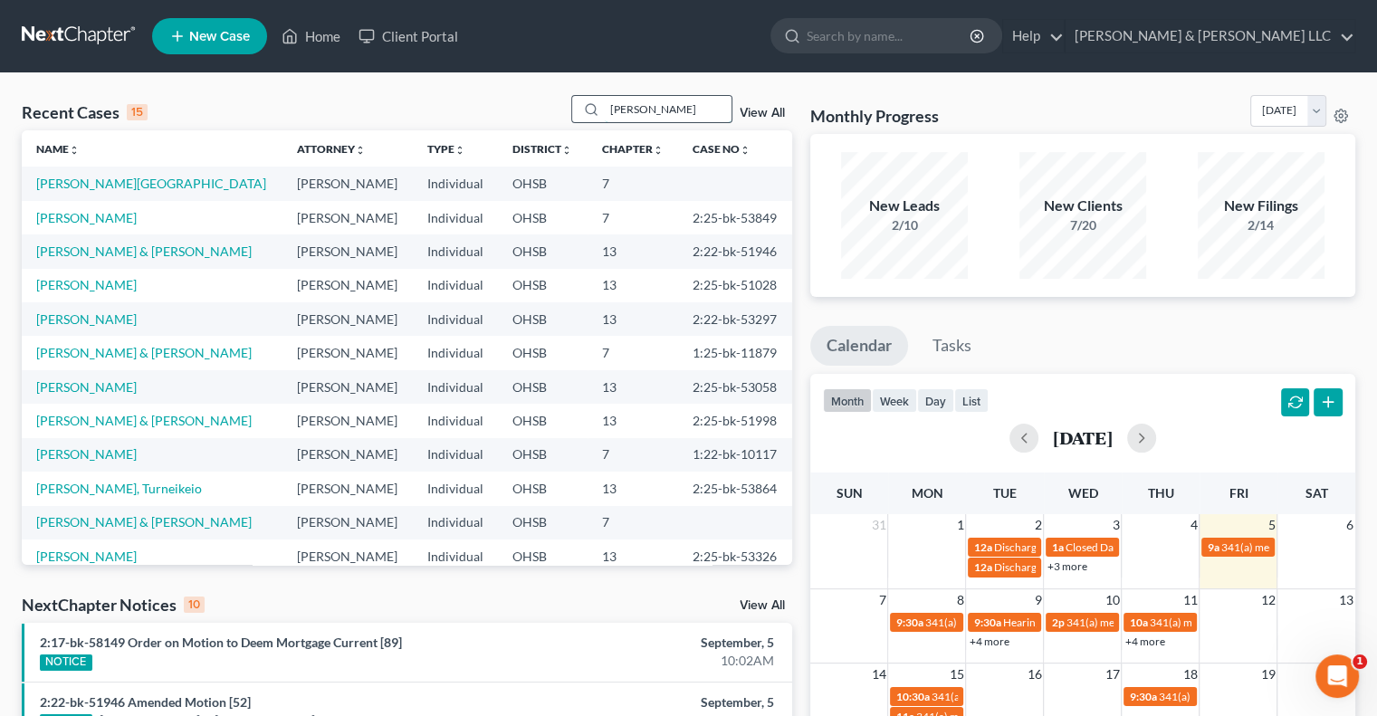 The width and height of the screenshot is (1377, 716). What do you see at coordinates (408, 36) in the screenshot?
I see `a: Client Portal` at bounding box center [408, 36].